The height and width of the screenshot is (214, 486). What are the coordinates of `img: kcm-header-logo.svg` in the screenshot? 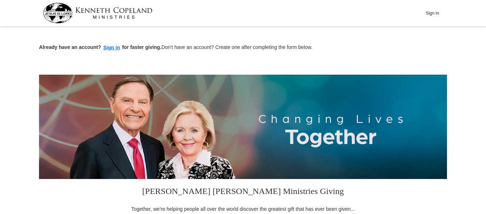 It's located at (98, 13).